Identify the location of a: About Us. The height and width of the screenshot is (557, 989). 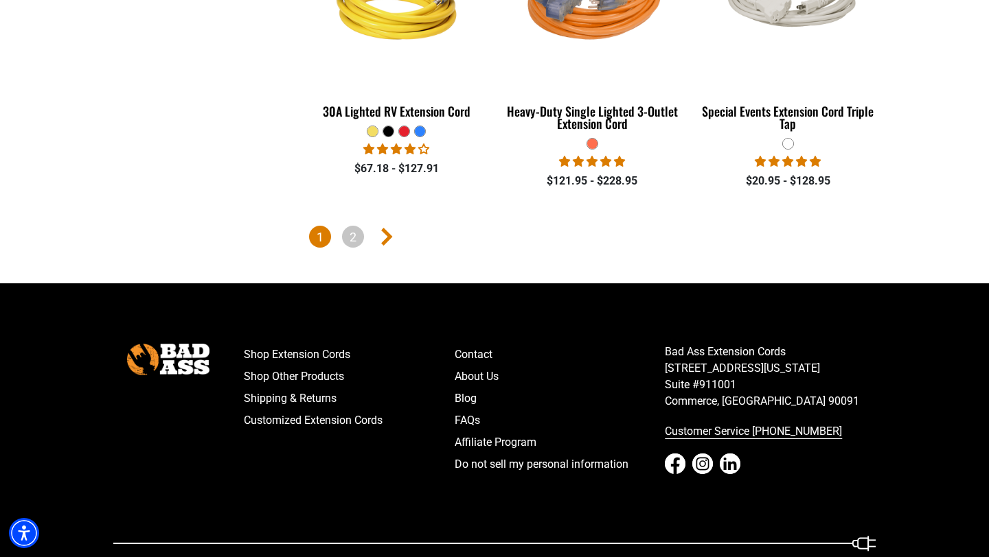
(560, 377).